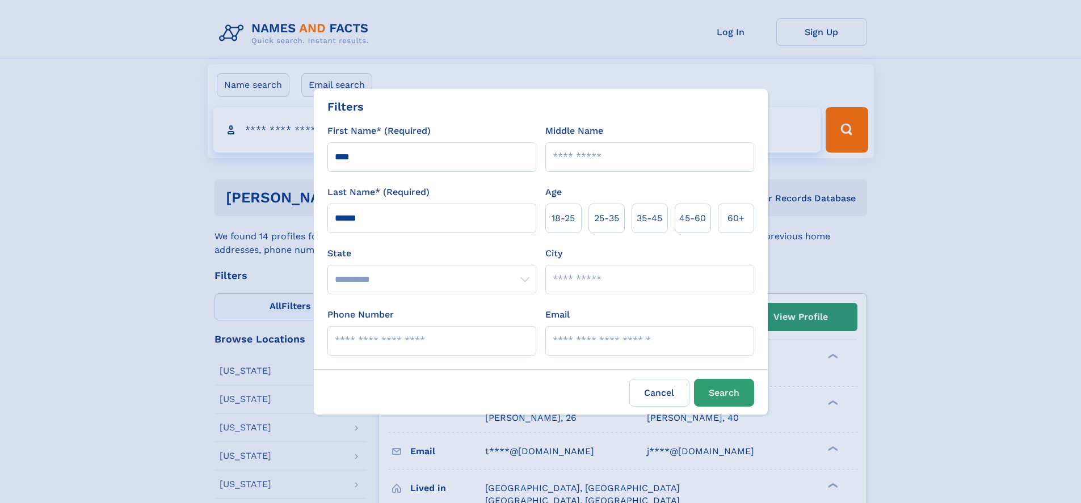 This screenshot has width=1081, height=503. I want to click on label: Email, so click(557, 315).